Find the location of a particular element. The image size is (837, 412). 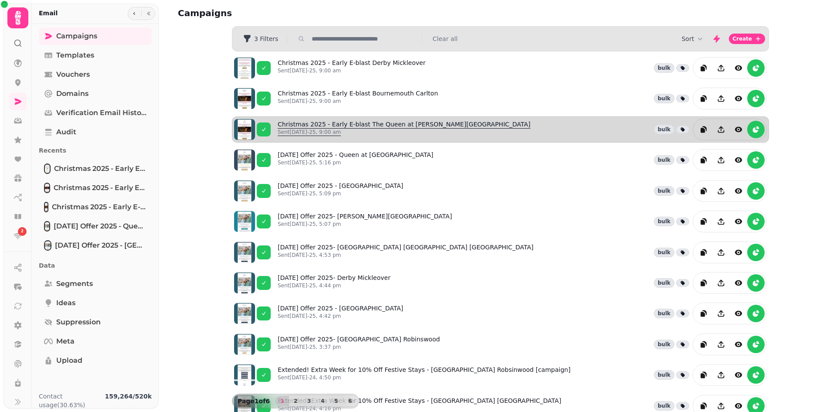

span: 3 Filters is located at coordinates (266, 39).